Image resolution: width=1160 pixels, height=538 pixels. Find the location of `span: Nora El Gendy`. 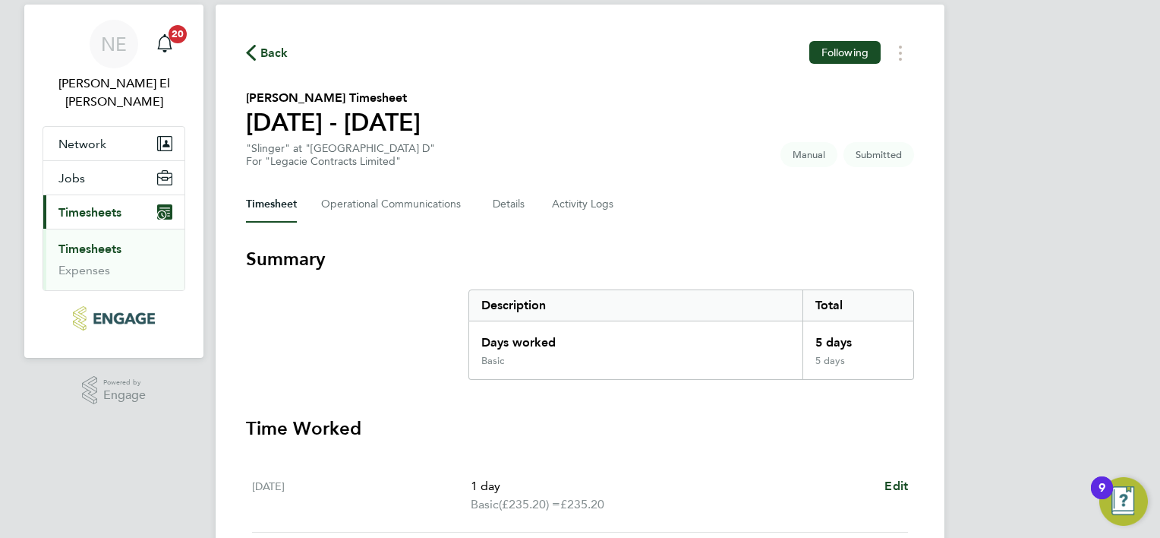

span: Nora El Gendy is located at coordinates (114, 93).